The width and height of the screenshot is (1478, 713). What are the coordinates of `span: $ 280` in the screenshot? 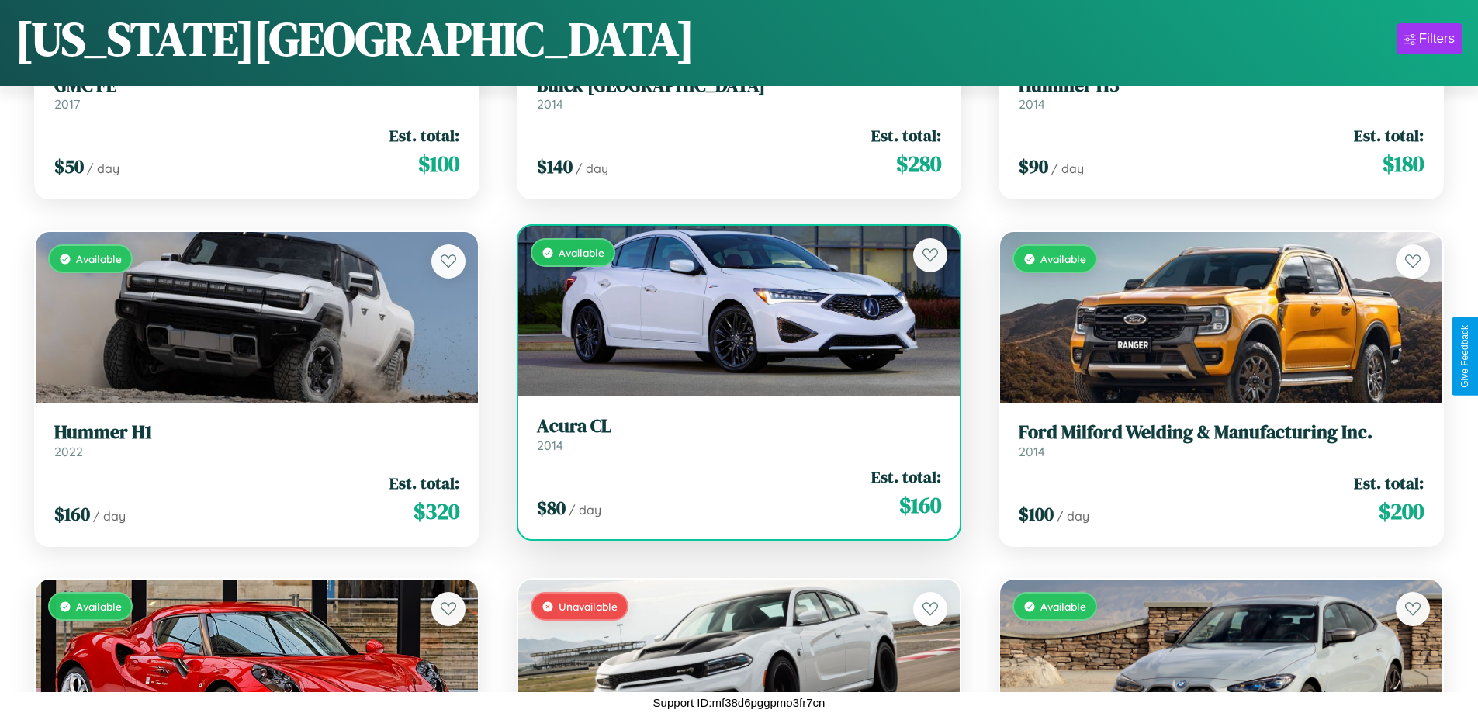 It's located at (919, 164).